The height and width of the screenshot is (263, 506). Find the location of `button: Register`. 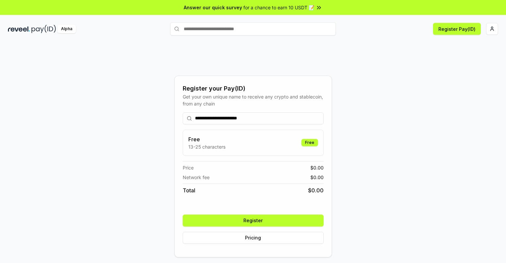

button: Register is located at coordinates (253, 220).